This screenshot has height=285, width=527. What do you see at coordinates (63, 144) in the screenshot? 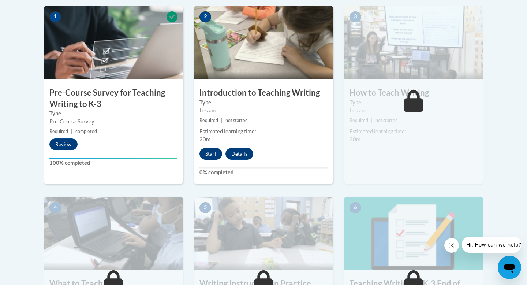
I see `button: Review` at bounding box center [63, 144].